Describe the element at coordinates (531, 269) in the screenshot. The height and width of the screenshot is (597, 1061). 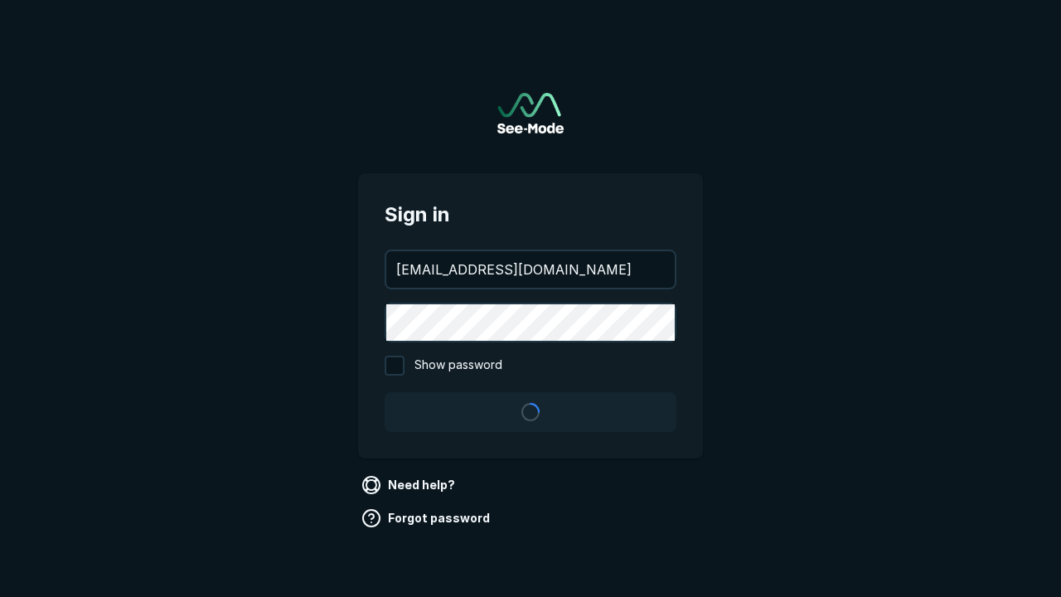
I see `input: your@email.com` at that location.